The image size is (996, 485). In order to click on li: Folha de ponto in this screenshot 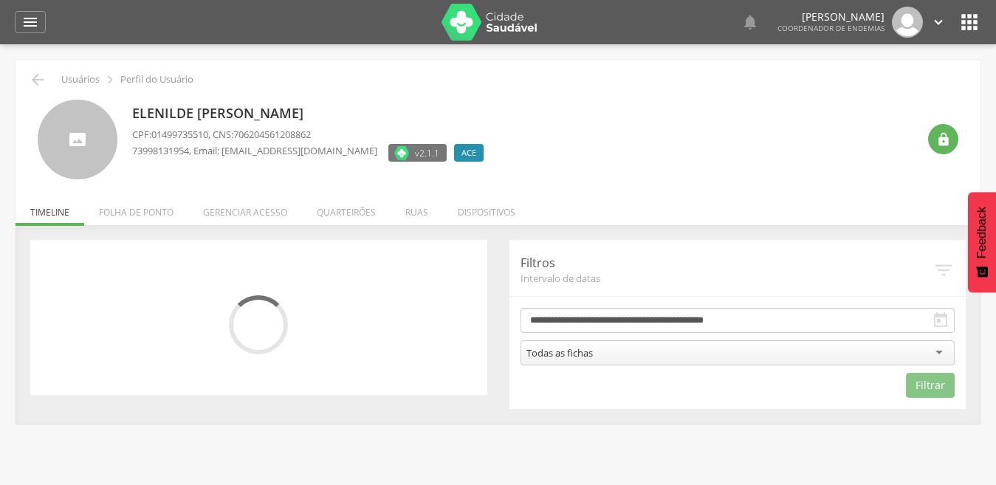, I will do `click(136, 208)`.